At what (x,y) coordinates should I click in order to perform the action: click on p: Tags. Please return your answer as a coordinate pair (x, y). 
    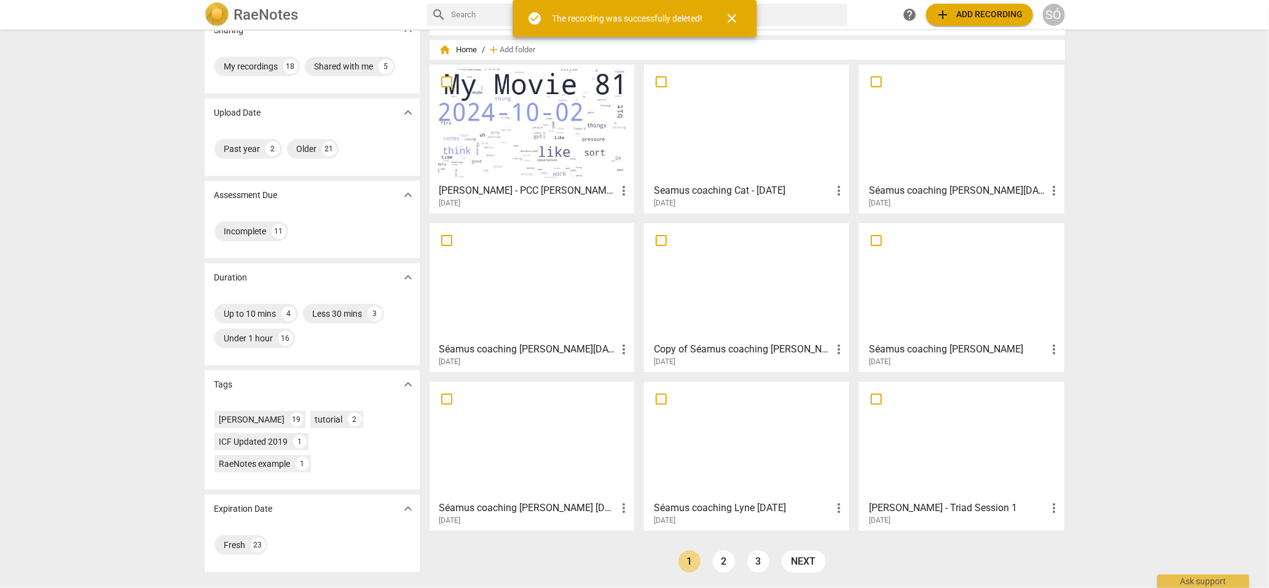
    Looking at the image, I should click on (224, 384).